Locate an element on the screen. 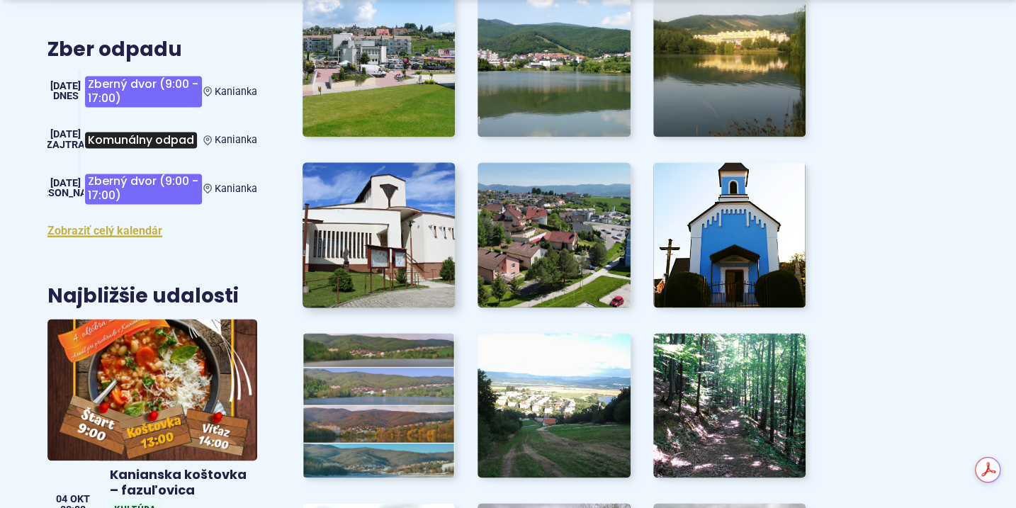  h4: Kanianska koštovka – fazuľovica is located at coordinates (181, 482).